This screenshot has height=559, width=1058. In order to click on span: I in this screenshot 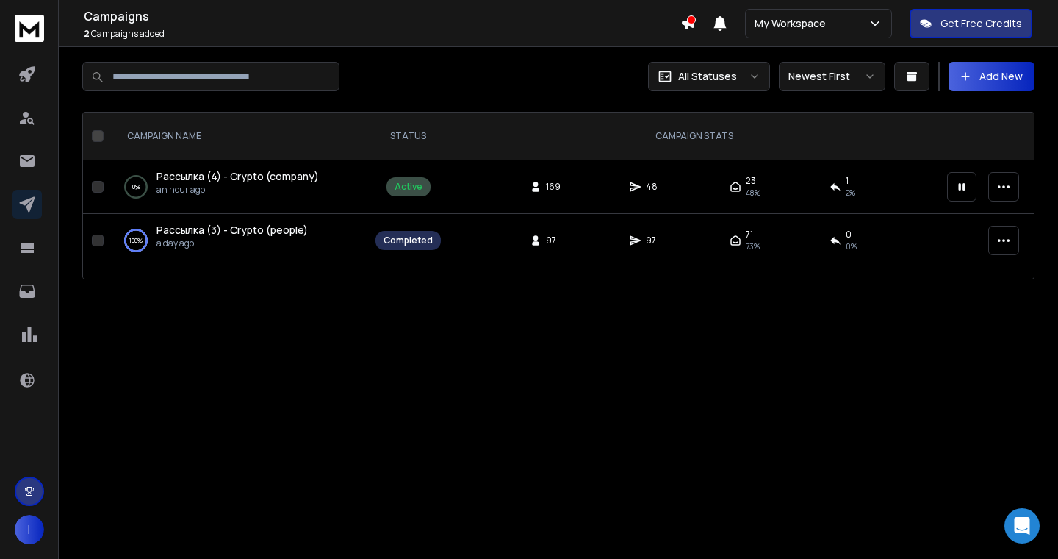, I will do `click(29, 529)`.